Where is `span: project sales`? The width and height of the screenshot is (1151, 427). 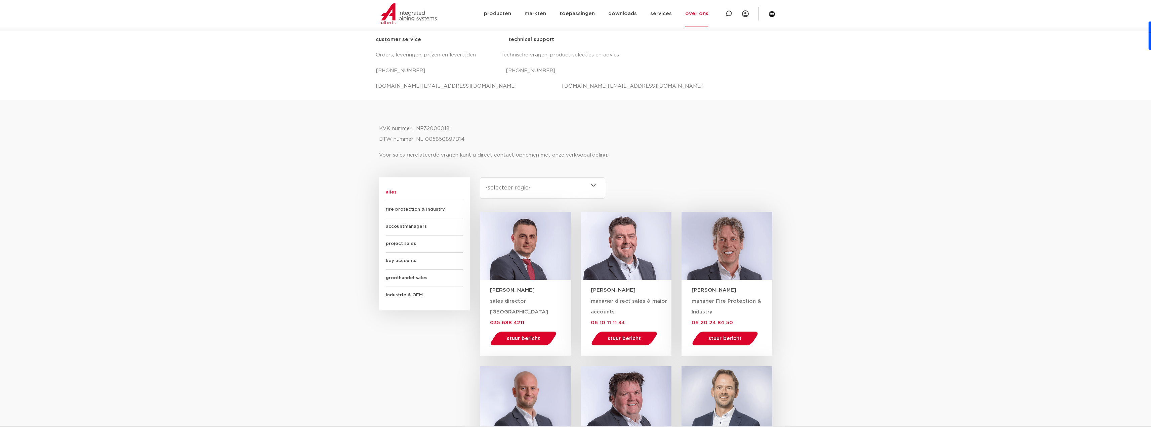
span: project sales is located at coordinates (424, 244).